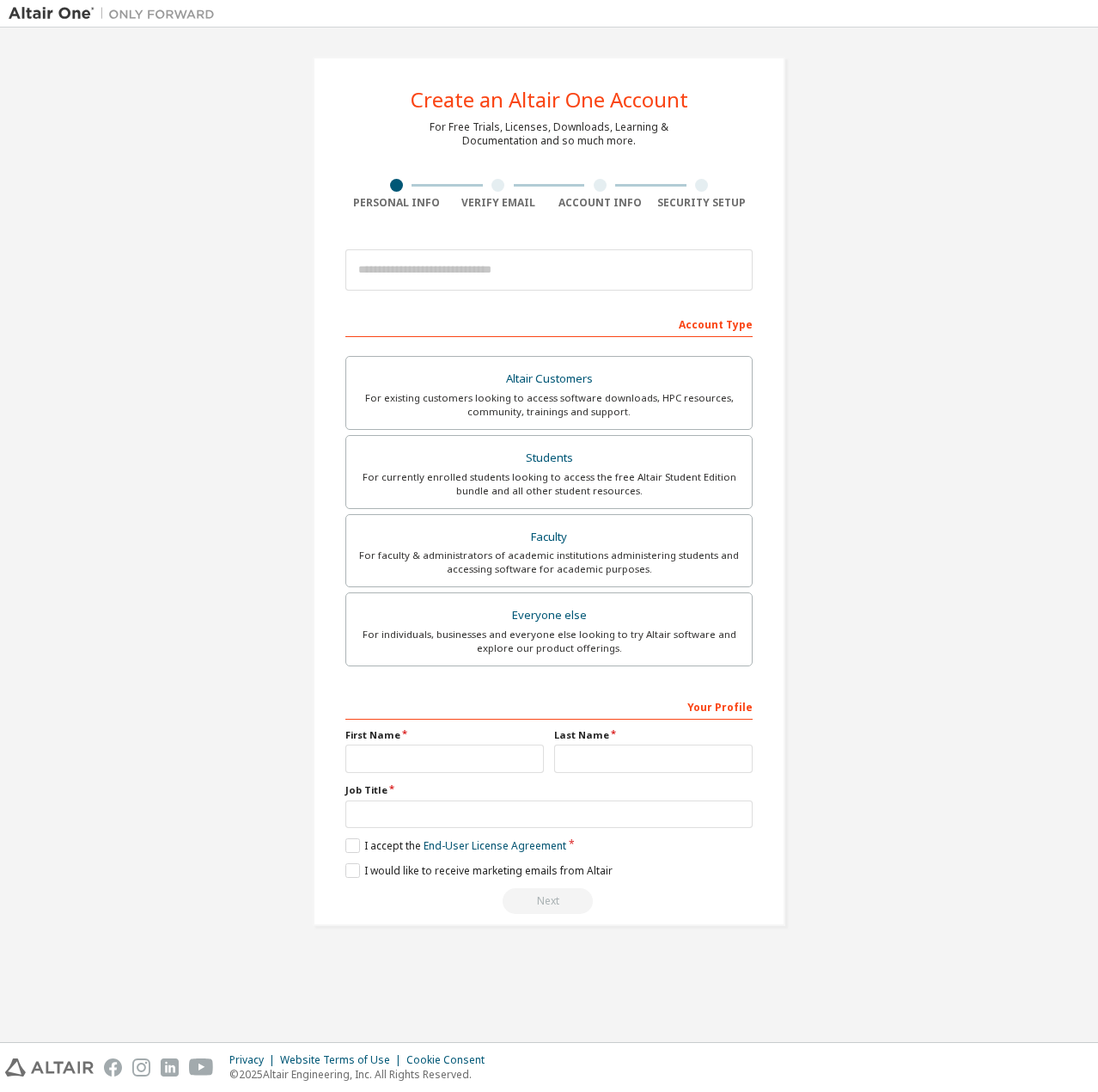 This screenshot has height=1092, width=1098. What do you see at coordinates (444, 735) in the screenshot?
I see `label: First Name` at bounding box center [444, 735].